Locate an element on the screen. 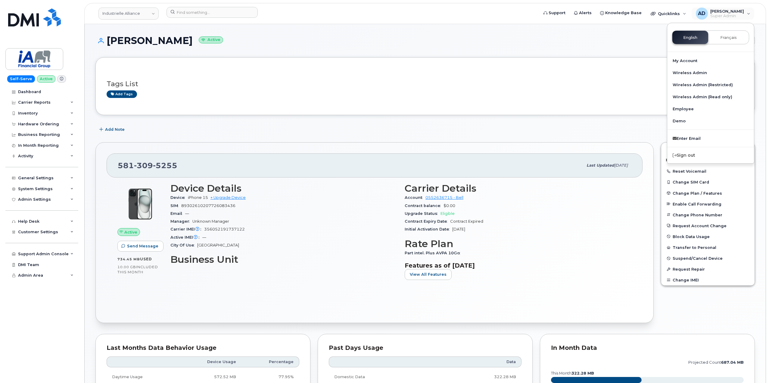 Image resolution: width=769 pixels, height=383 pixels. button: Send Message is located at coordinates (140, 246).